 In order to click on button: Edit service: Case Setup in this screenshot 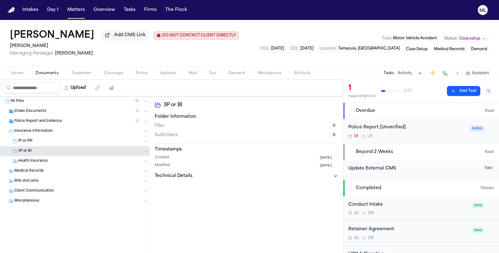, I will do `click(417, 49)`.